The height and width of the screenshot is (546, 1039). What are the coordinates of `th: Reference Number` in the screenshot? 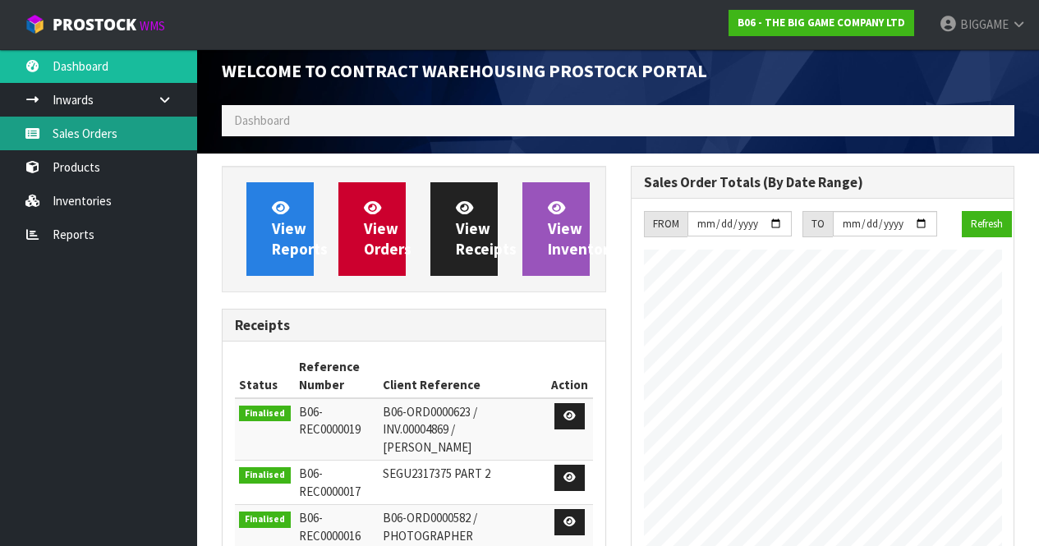 It's located at (337, 376).